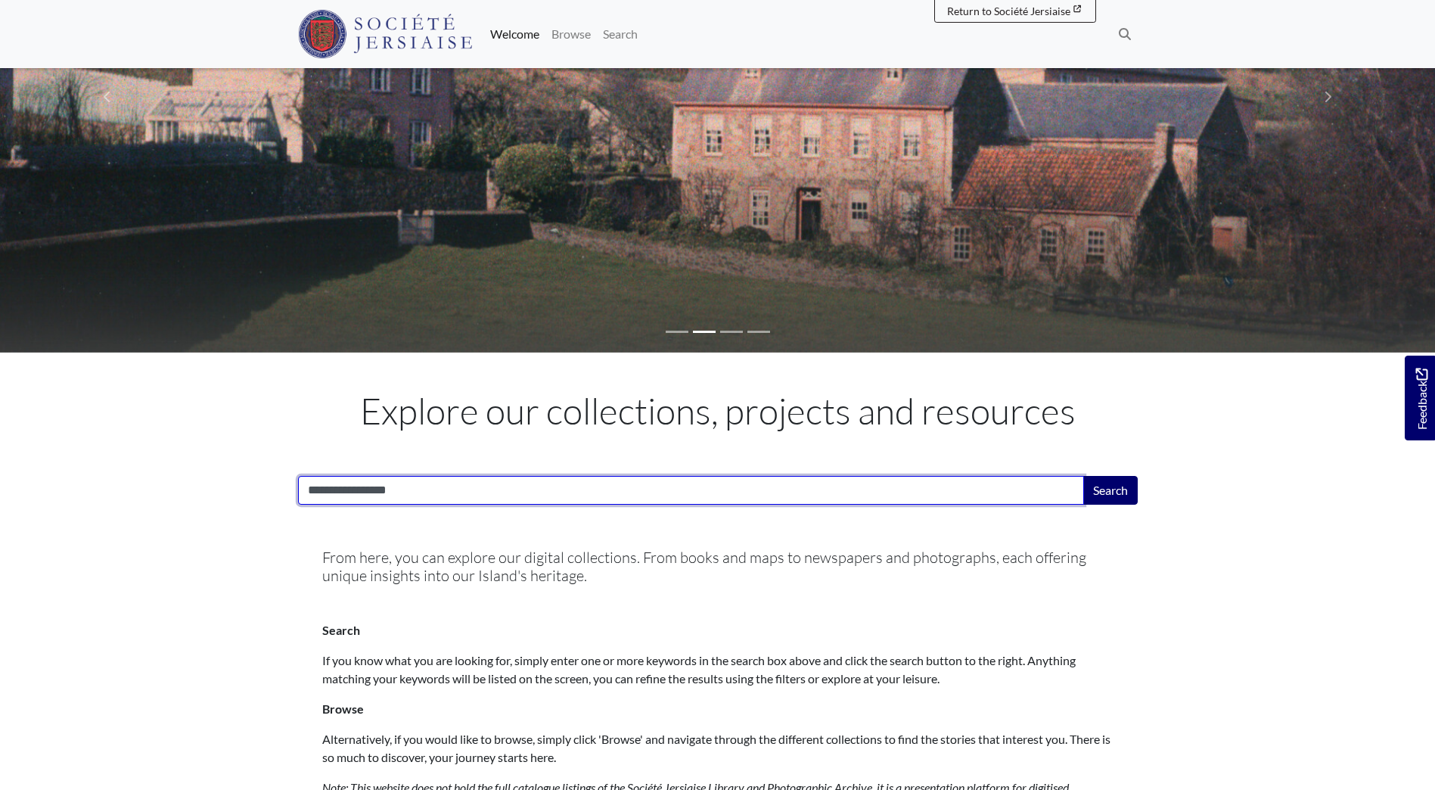 The image size is (1435, 790). I want to click on h5: From here, you can explore our digital collections. From books and maps to newspapers and photogr..., so click(718, 566).